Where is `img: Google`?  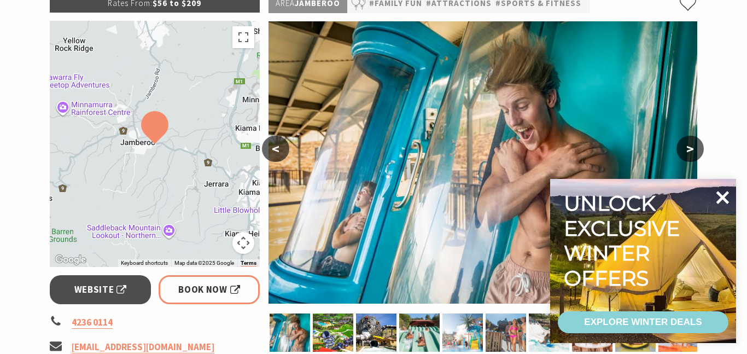
img: Google is located at coordinates (71, 260).